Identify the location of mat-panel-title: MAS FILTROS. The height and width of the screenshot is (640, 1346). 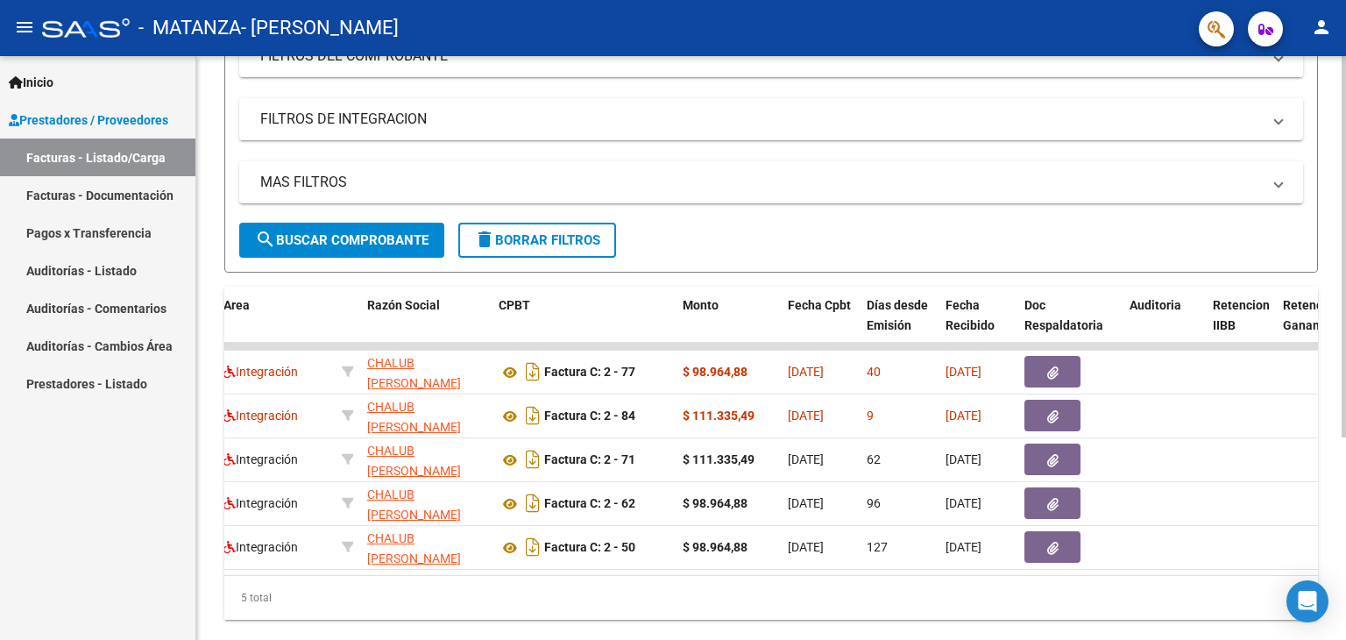
(761, 182).